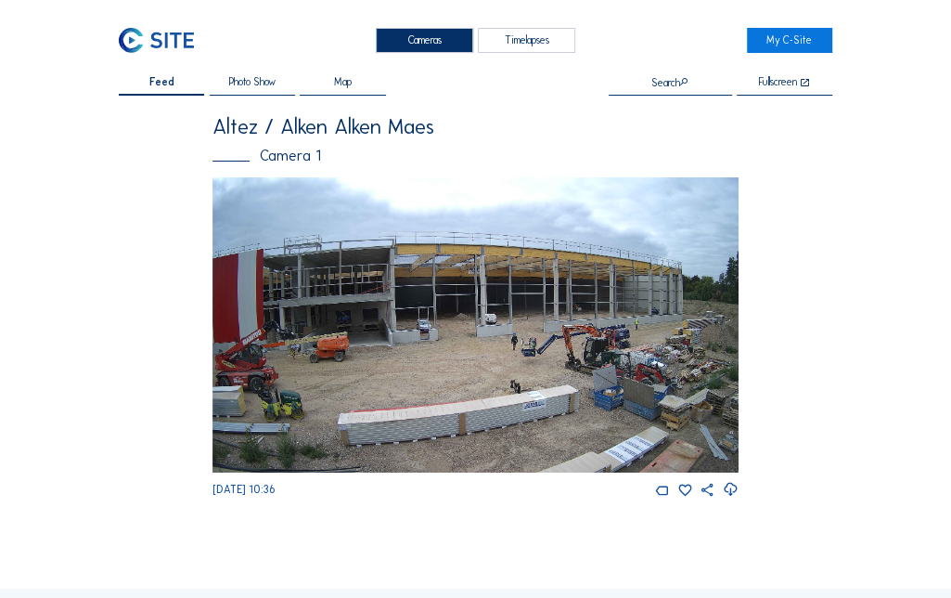 The image size is (951, 598). I want to click on div: Fullscreen, so click(778, 83).